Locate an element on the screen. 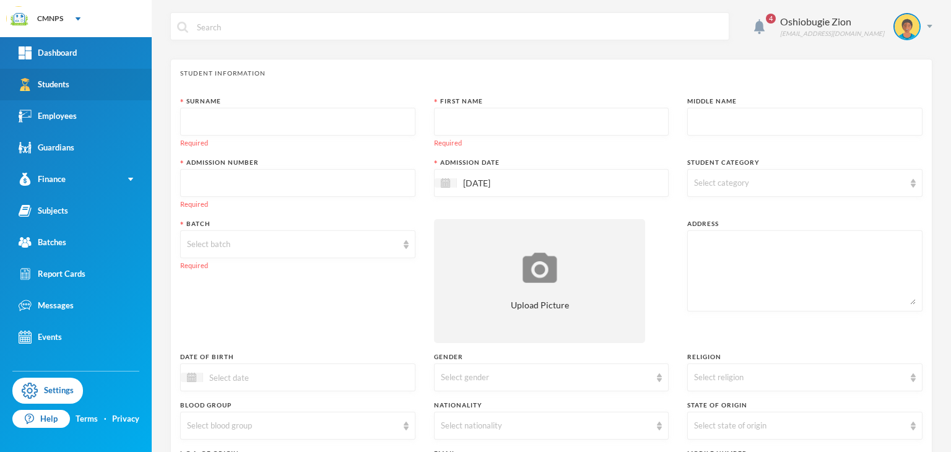  div: Admission Number is located at coordinates (298, 162).